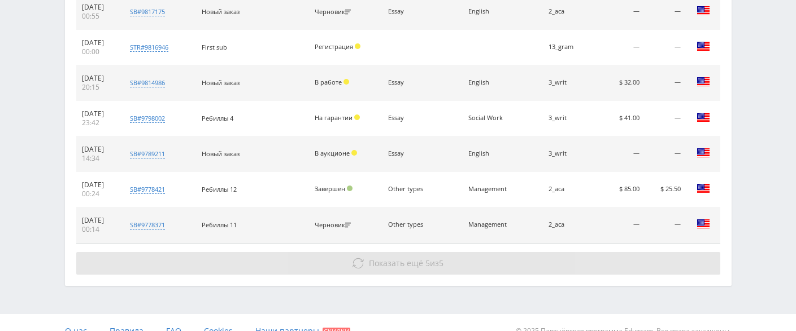 This screenshot has width=796, height=331. What do you see at coordinates (398, 264) in the screenshot?
I see `button: Показать ещё 5из5` at bounding box center [398, 264].